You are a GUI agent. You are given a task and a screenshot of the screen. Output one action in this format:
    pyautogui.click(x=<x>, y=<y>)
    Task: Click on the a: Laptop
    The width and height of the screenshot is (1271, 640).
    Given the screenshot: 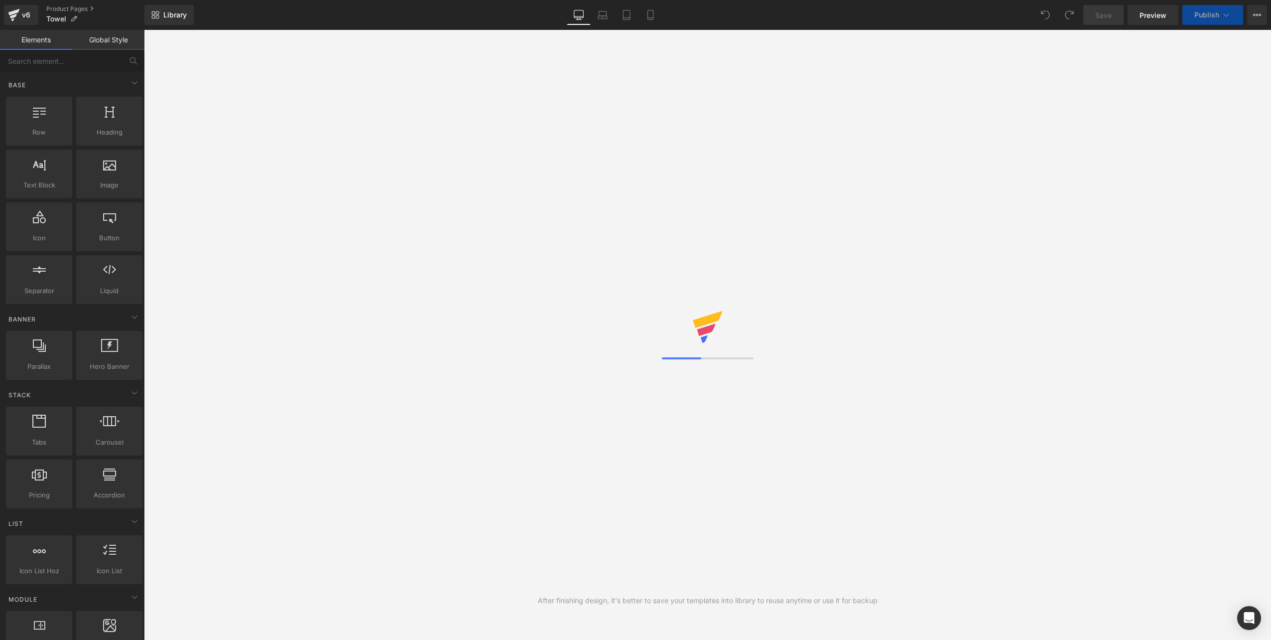 What is the action you would take?
    pyautogui.click(x=603, y=15)
    